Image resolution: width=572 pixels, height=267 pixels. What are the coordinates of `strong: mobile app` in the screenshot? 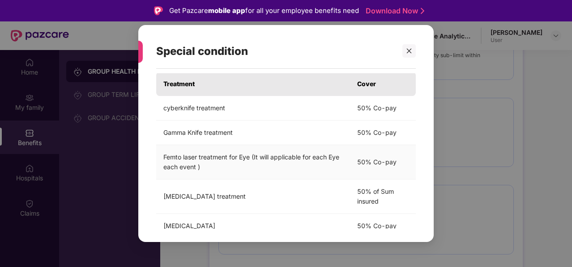 It's located at (226, 10).